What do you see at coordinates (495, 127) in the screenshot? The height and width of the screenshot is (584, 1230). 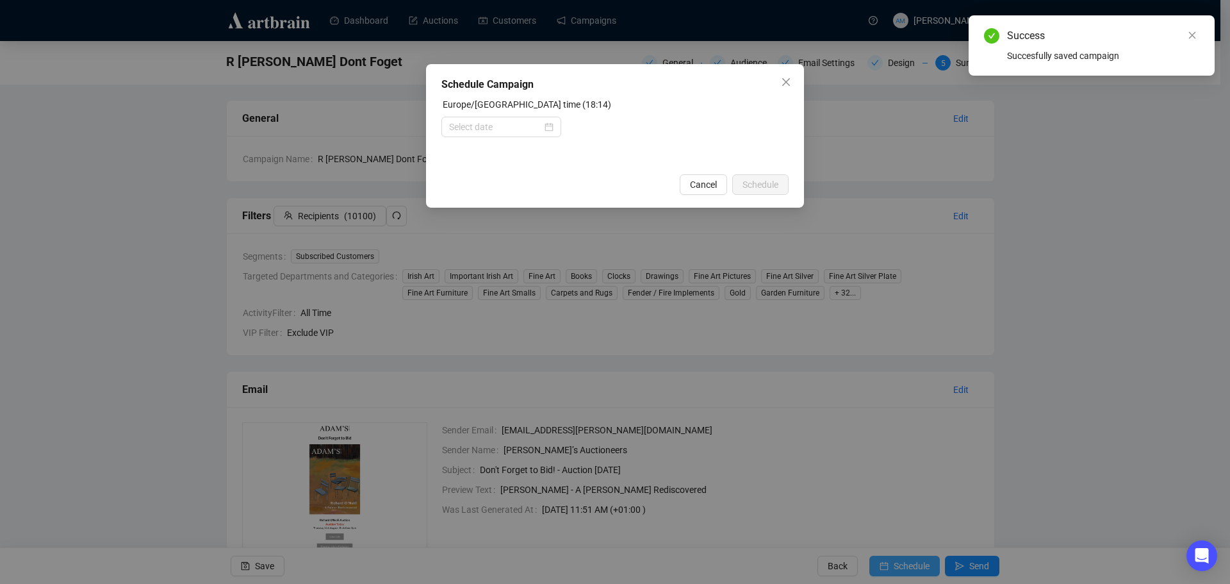 I see `input: Select date` at bounding box center [495, 127].